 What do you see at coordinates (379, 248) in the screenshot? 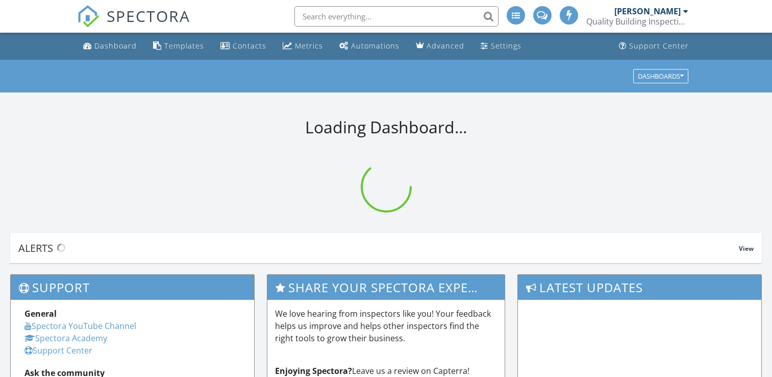
I see `div: Alerts` at bounding box center [379, 248].